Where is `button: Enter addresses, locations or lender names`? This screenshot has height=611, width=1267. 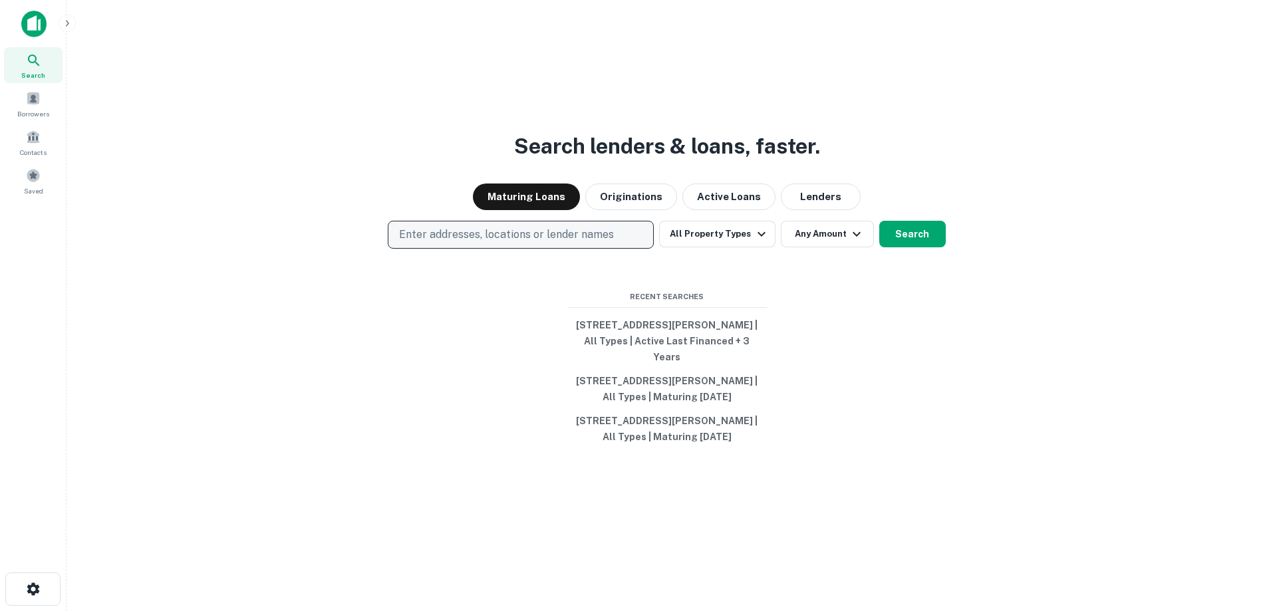
button: Enter addresses, locations or lender names is located at coordinates (521, 235).